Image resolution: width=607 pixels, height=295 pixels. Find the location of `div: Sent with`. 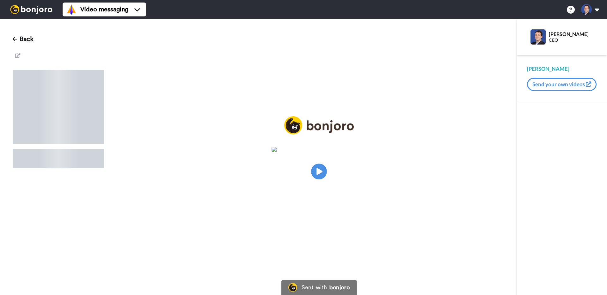

div: Sent with is located at coordinates (314, 288).